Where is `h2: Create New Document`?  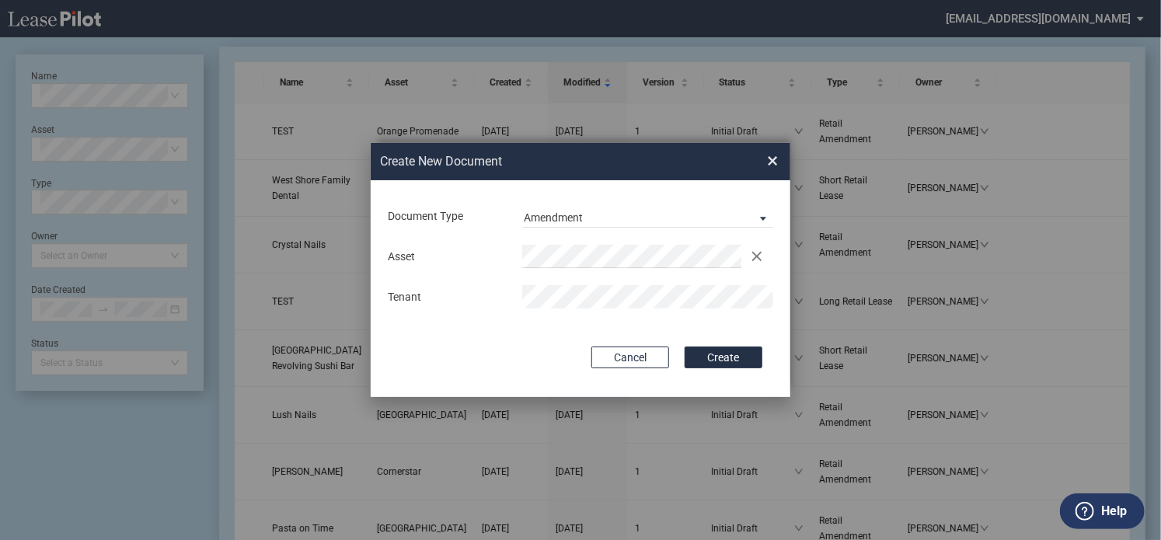 h2: Create New Document is located at coordinates (546, 162).